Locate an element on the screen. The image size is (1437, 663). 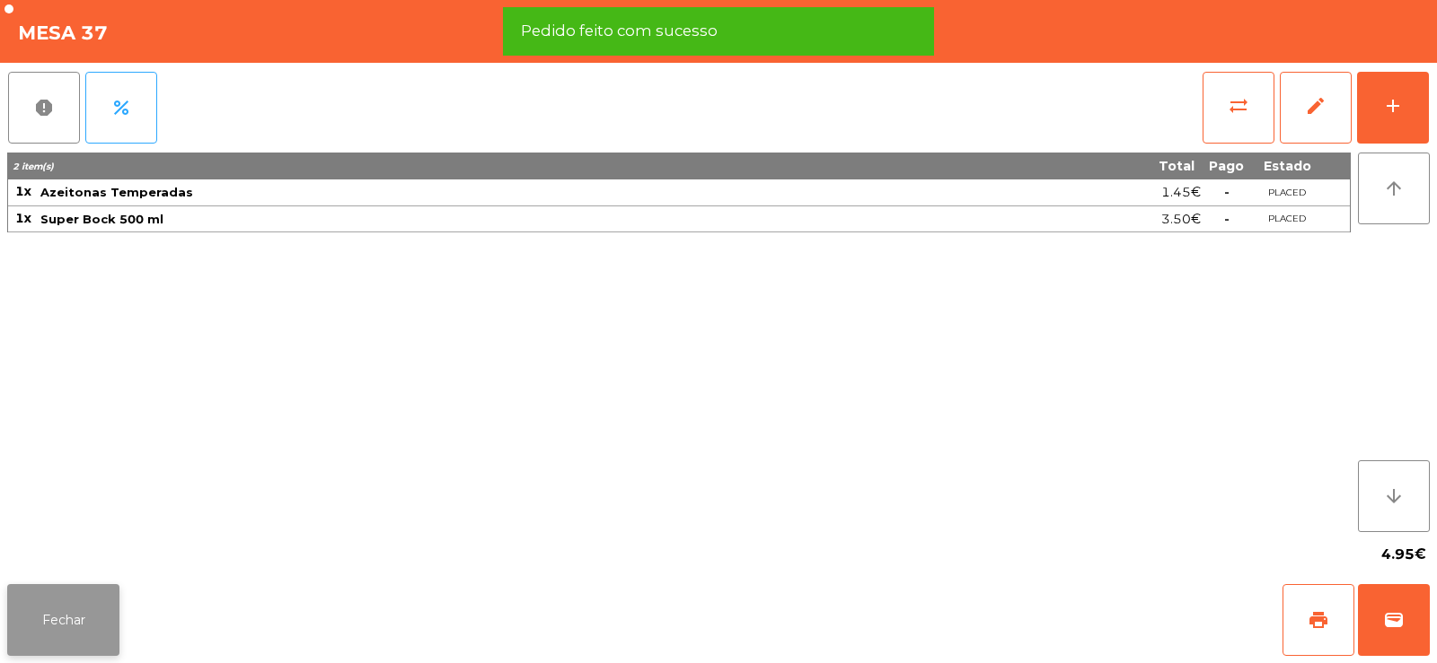
th: Estado is located at coordinates (1287, 166).